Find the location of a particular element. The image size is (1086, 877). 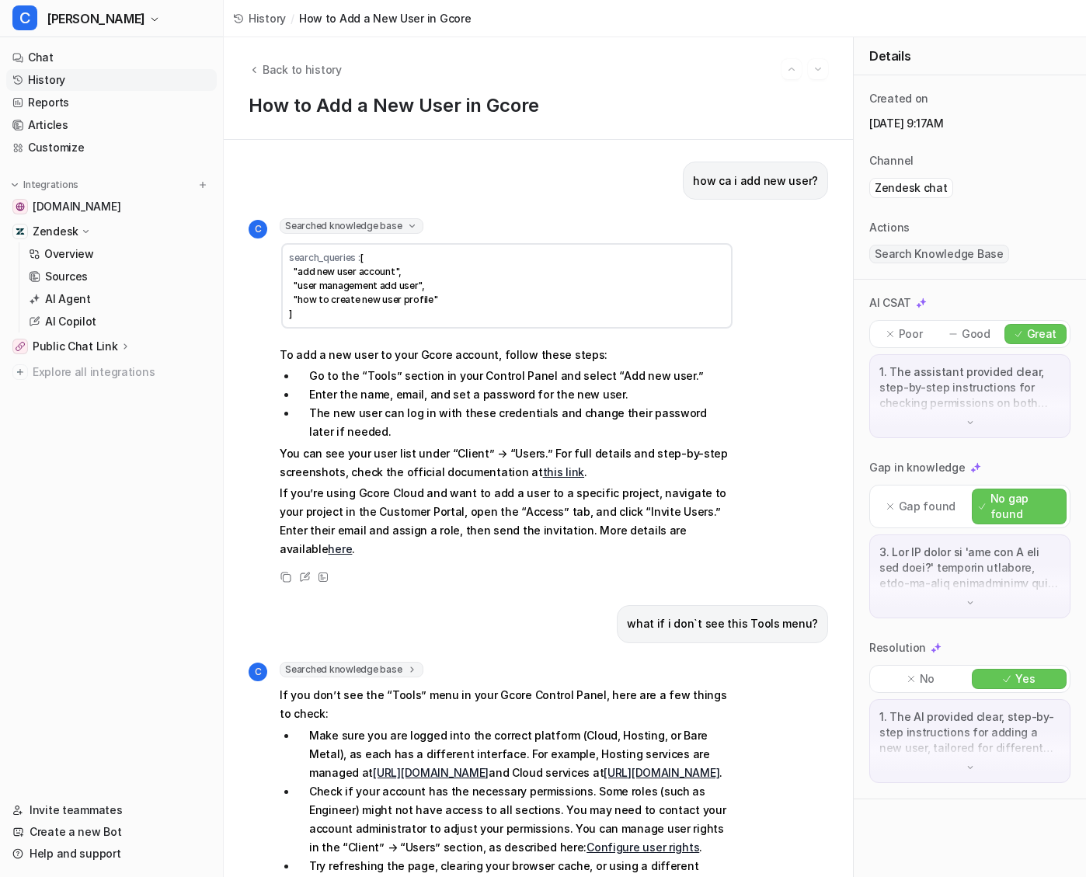

p: Zendesk chat is located at coordinates (911, 188).